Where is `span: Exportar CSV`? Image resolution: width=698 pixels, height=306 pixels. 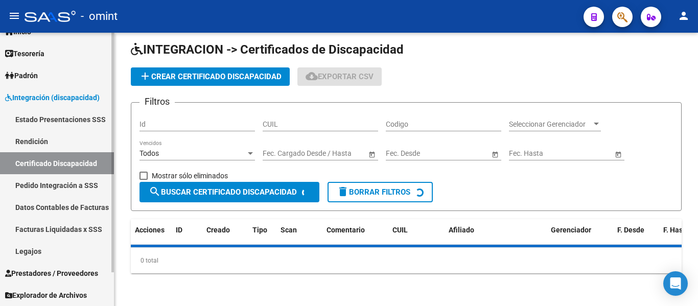 span: Exportar CSV is located at coordinates (339, 77).